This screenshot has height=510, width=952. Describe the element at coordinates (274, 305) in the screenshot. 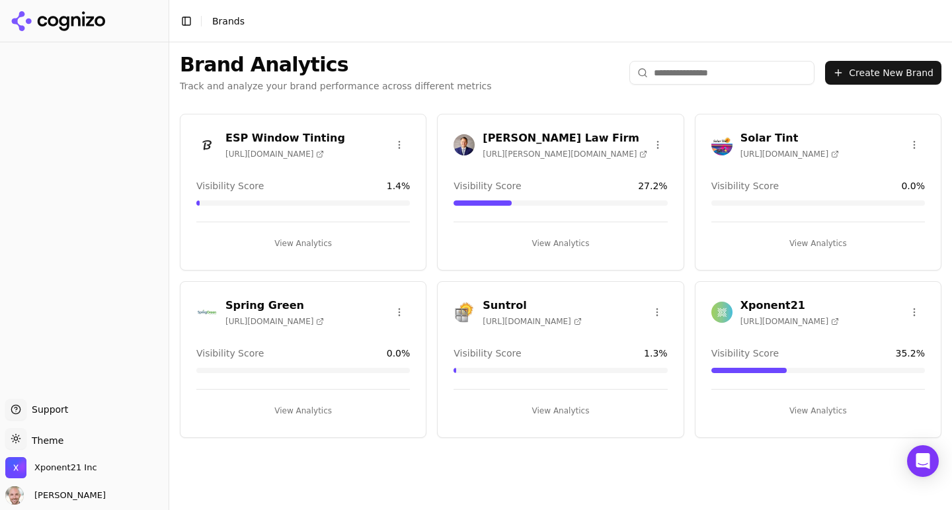

I see `h3: Spring Green` at that location.